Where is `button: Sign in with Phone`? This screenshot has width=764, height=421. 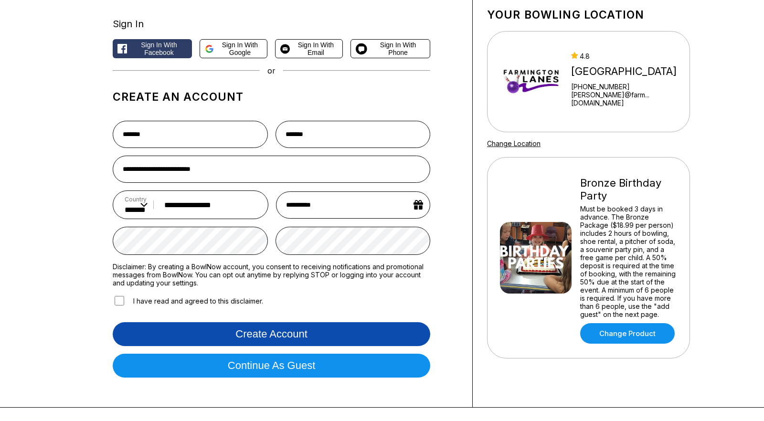 button: Sign in with Phone is located at coordinates (390, 49).